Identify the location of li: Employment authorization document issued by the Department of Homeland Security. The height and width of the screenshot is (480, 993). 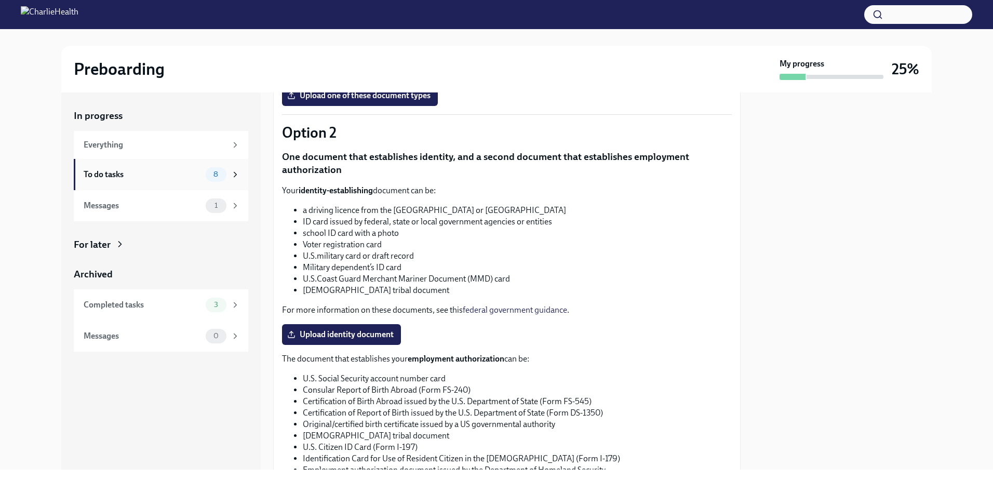
(517, 470).